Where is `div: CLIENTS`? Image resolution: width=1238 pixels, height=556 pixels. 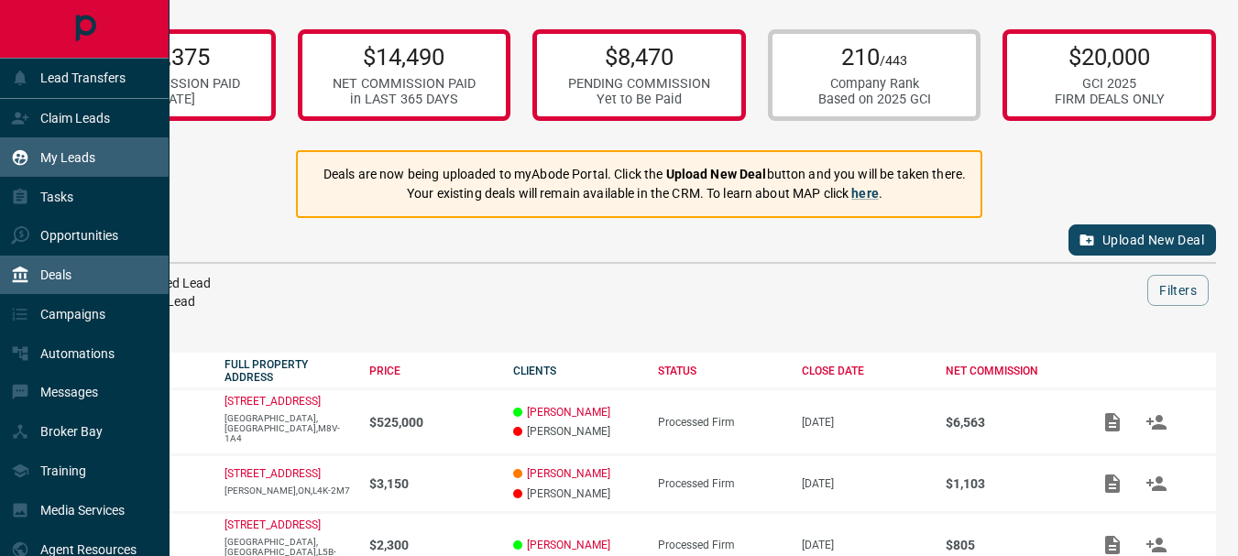 div: CLIENTS is located at coordinates (575, 371).